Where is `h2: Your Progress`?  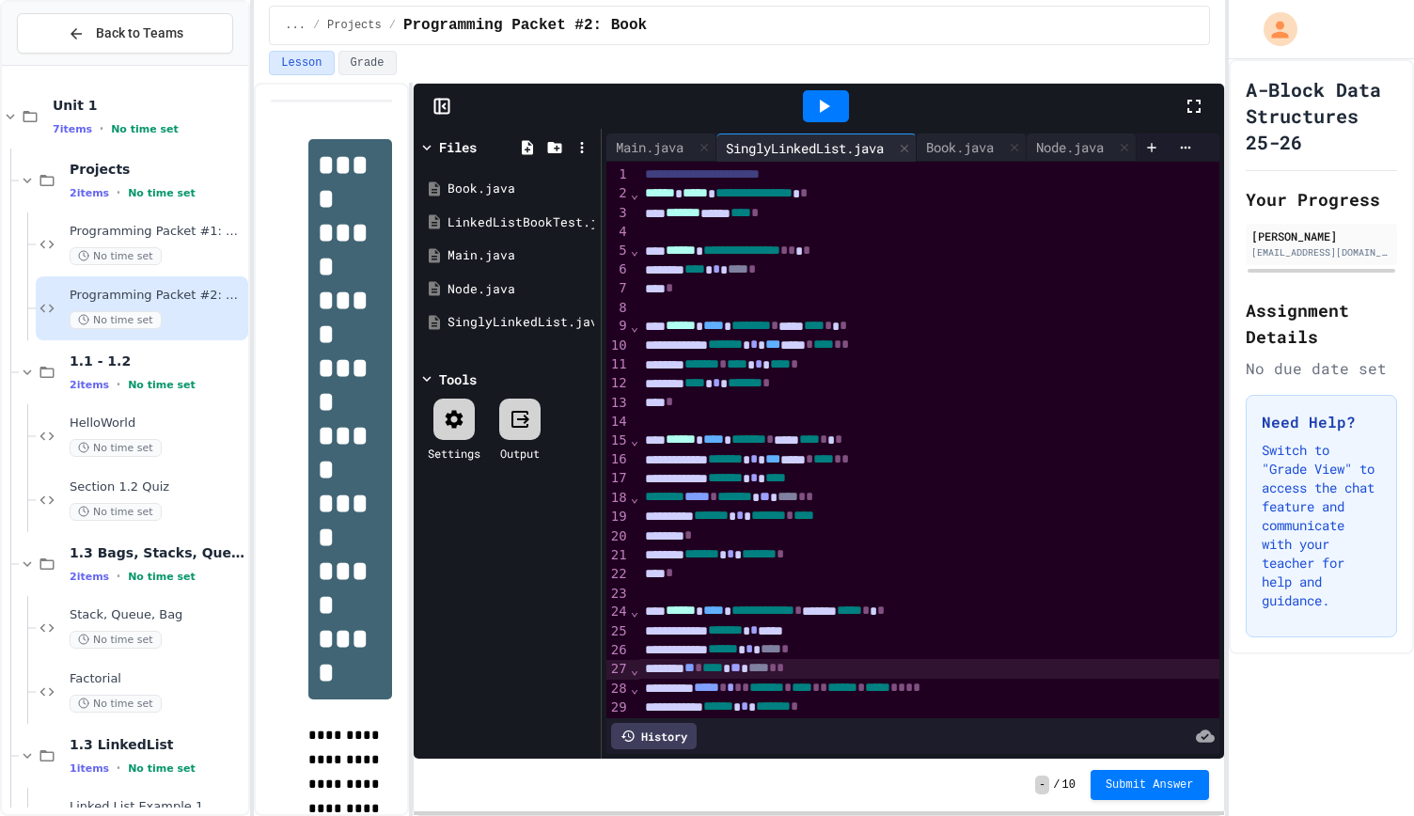
h2: Your Progress is located at coordinates (1320, 199).